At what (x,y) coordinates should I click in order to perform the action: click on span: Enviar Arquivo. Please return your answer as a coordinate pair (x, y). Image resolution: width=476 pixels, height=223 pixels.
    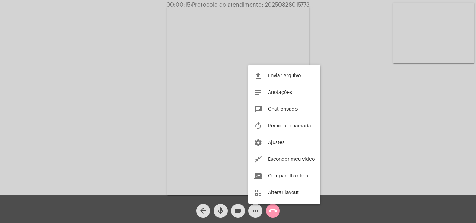
    Looking at the image, I should click on (284, 76).